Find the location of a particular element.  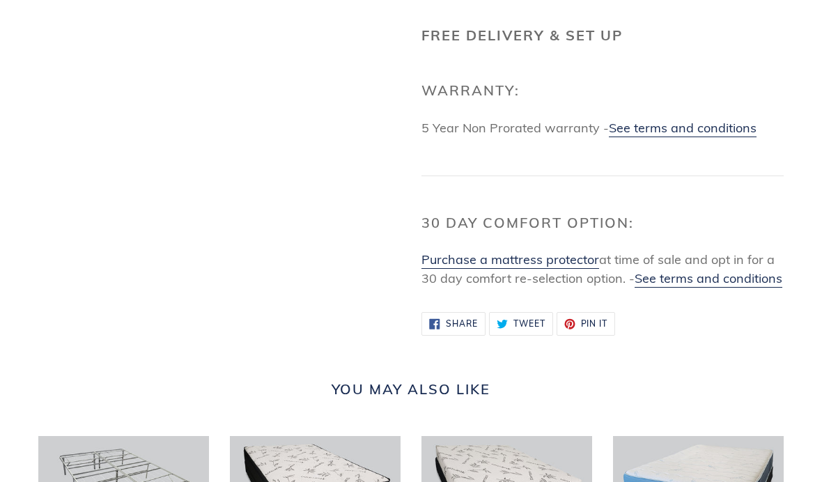

p: 5 Year Non Prorated warranty - is located at coordinates (603, 127).